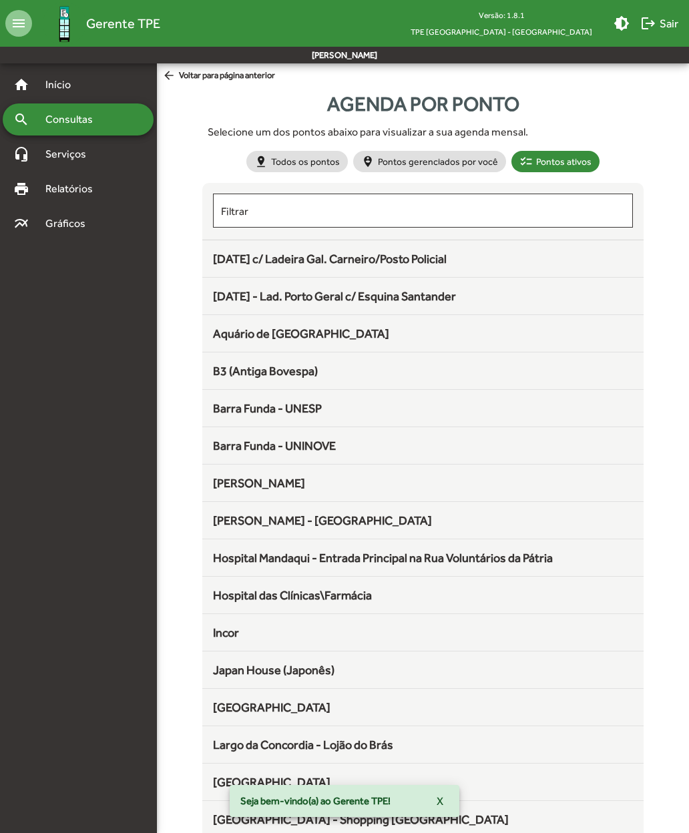 This screenshot has height=833, width=689. I want to click on mat-chip: Pontos gerenciados por você, so click(429, 162).